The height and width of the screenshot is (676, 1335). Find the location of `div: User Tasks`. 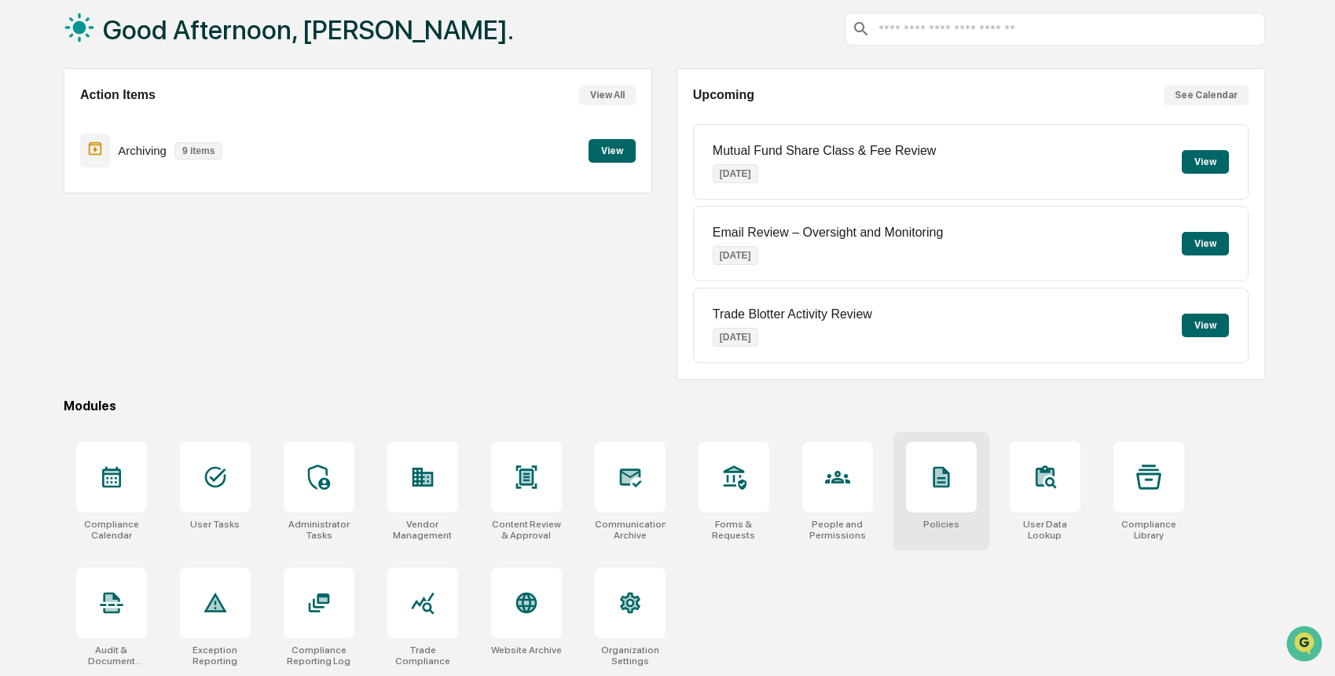

div: User Tasks is located at coordinates (214, 524).